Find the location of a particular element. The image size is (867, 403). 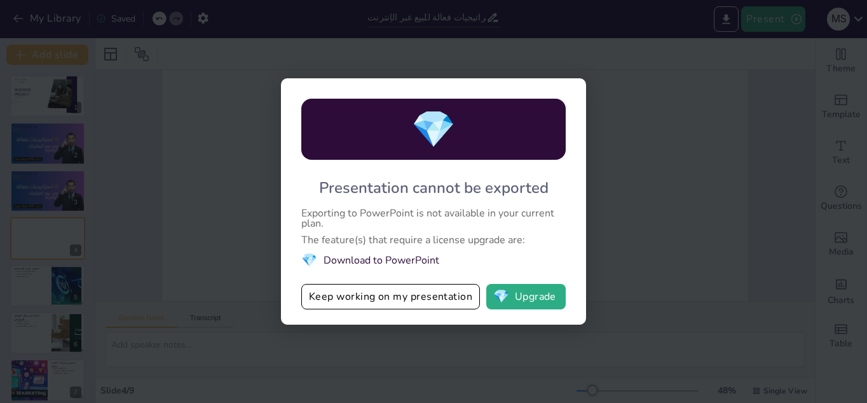

div: Exporting to PowerPoint is not available in your current plan. is located at coordinates (434, 218).